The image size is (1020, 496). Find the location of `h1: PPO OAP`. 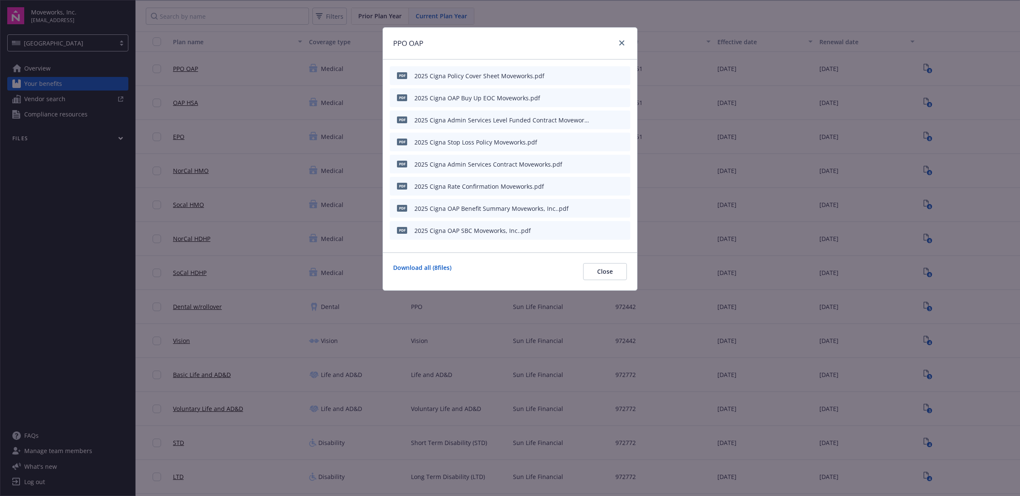

h1: PPO OAP is located at coordinates (408, 43).